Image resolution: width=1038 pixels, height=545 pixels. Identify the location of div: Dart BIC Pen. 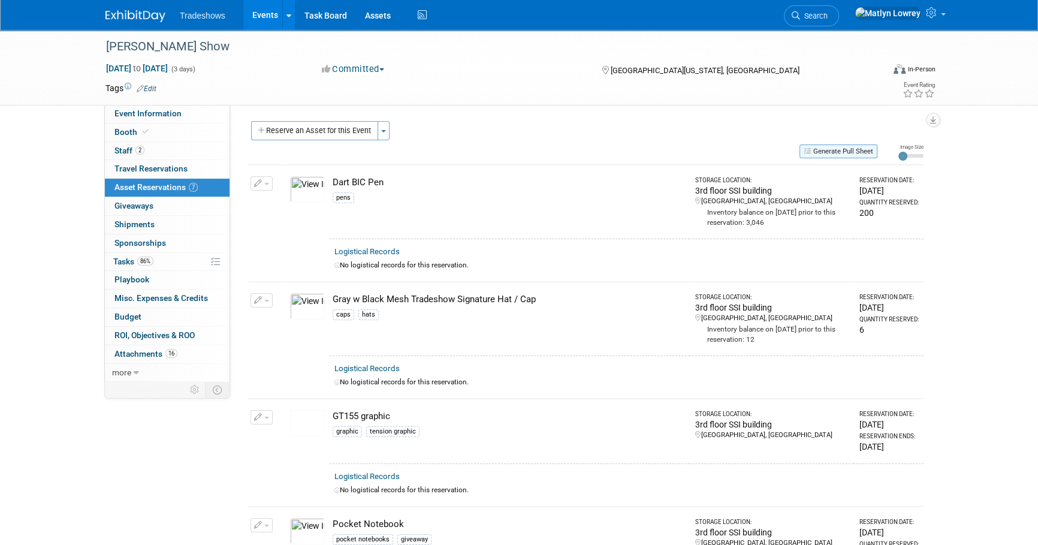
(508, 182).